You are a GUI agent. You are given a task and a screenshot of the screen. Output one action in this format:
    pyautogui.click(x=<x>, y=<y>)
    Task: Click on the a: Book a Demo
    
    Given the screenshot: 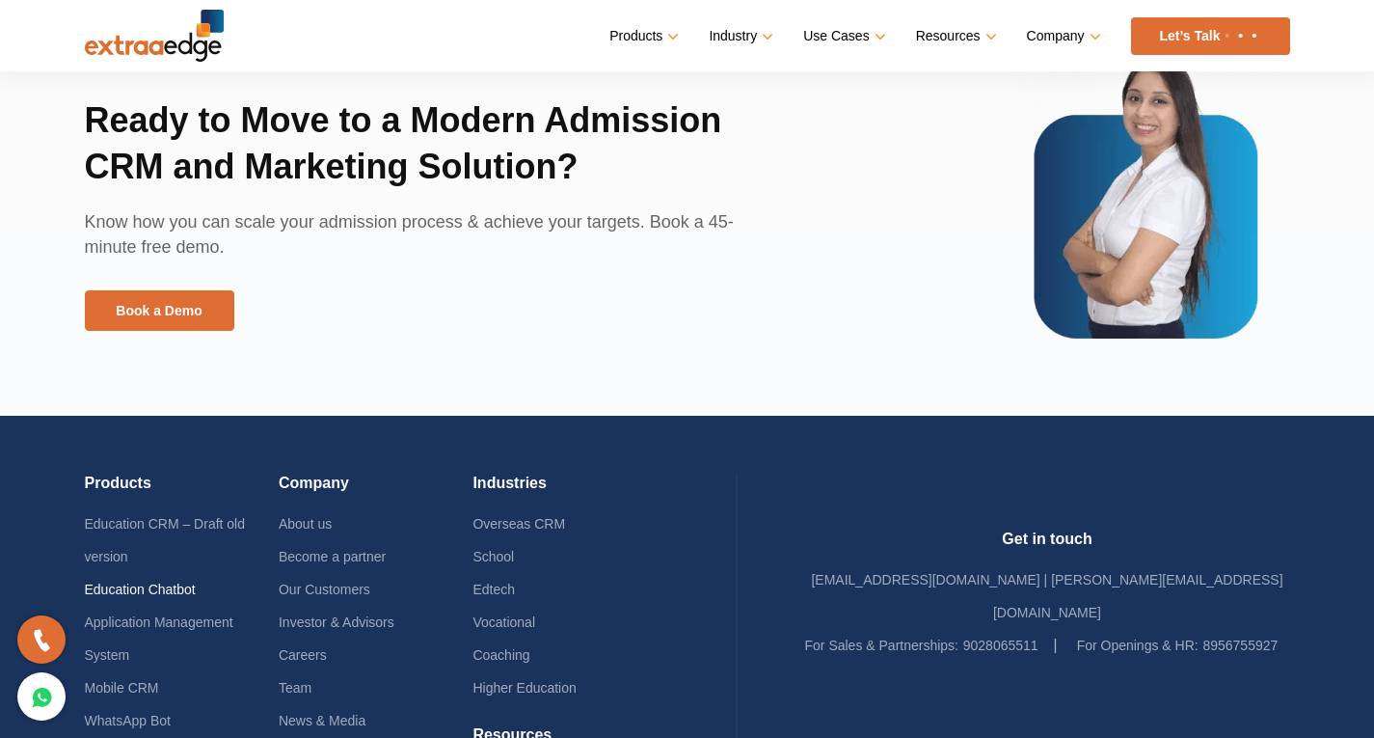 What is the action you would take?
    pyautogui.click(x=159, y=310)
    